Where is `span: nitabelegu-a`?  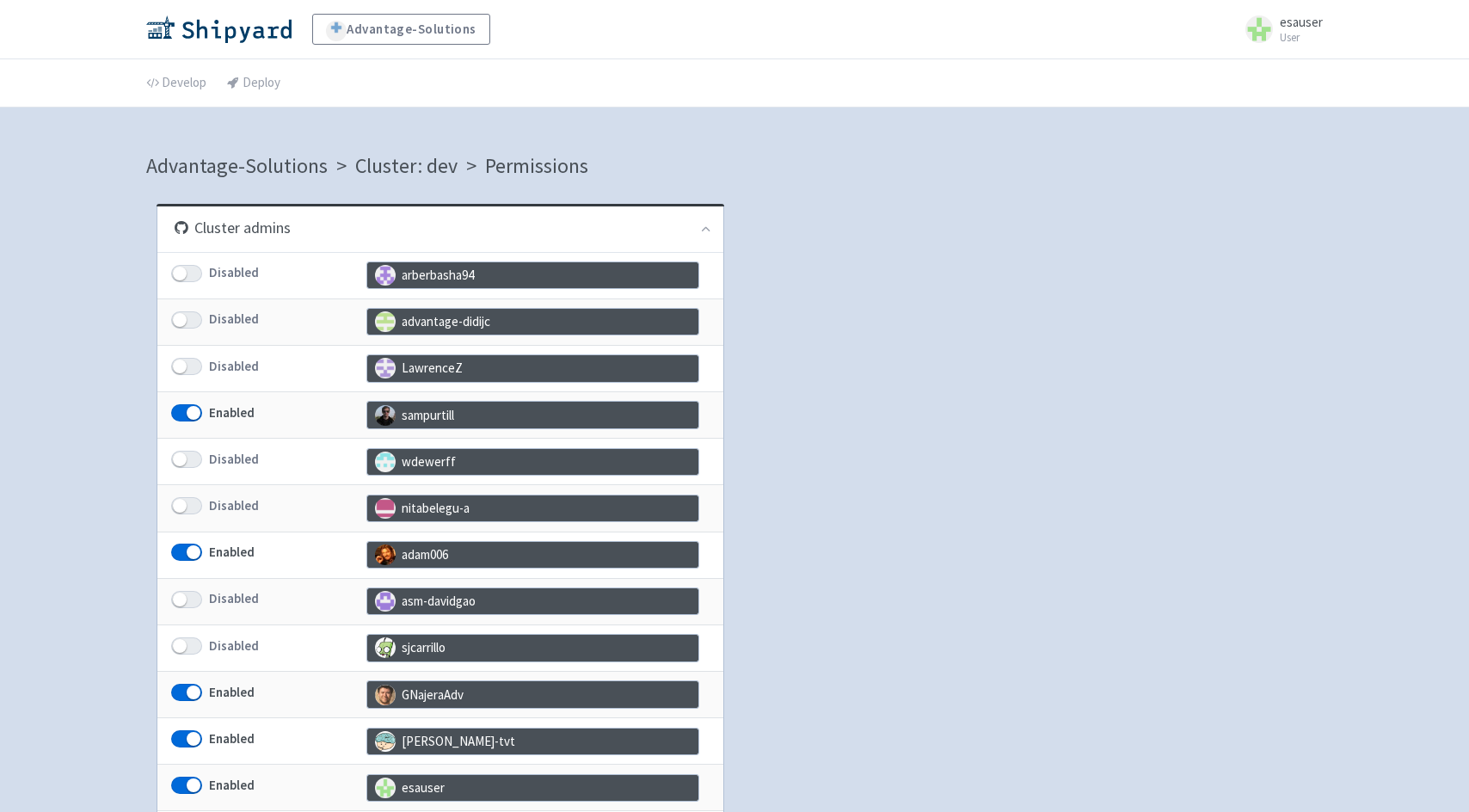
span: nitabelegu-a is located at coordinates (533, 508).